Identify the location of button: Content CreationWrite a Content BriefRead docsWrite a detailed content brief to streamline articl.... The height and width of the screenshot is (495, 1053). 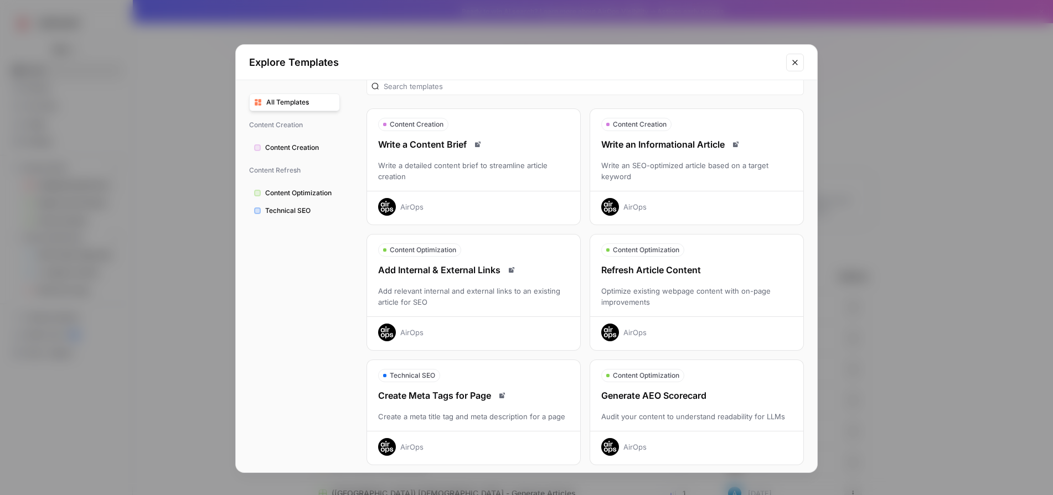
(473, 167).